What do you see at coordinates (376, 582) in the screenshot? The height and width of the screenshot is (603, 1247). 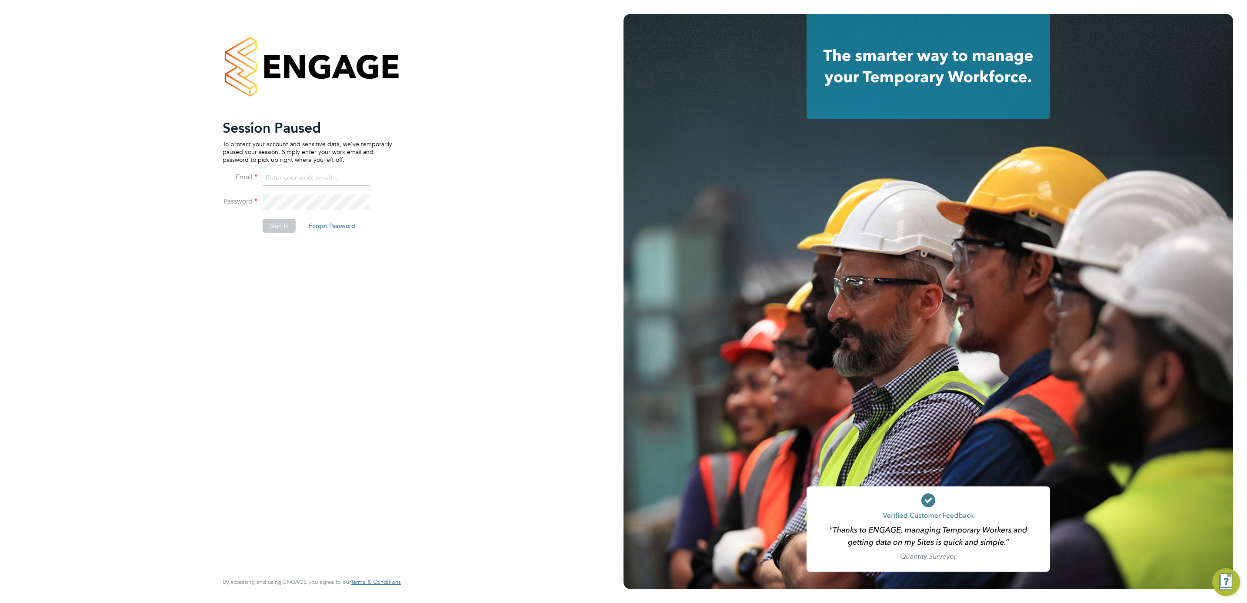 I see `a: Terms & Conditions` at bounding box center [376, 582].